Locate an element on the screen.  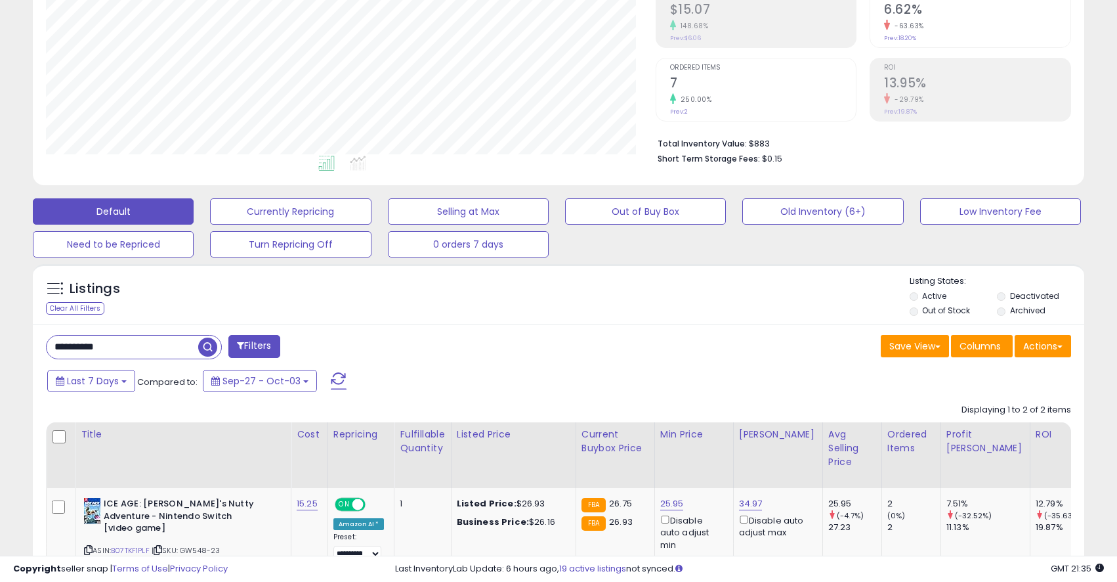
button: Filters is located at coordinates (254, 346).